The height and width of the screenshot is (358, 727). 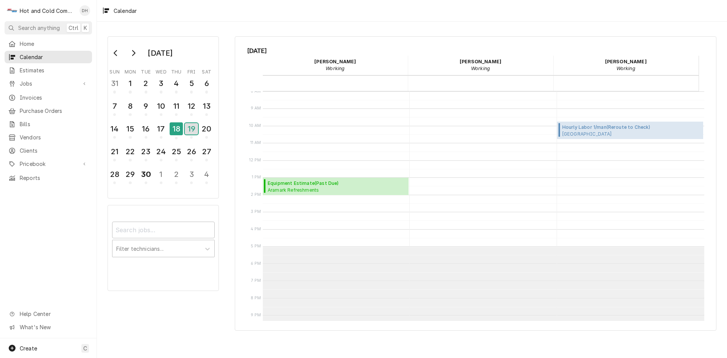 I want to click on span: Jobs, so click(x=48, y=83).